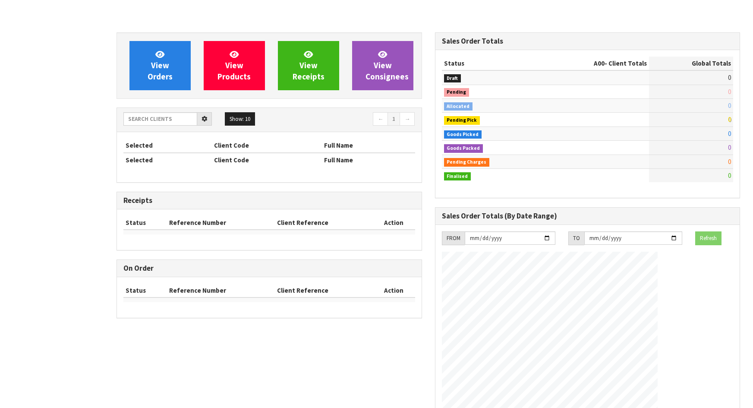 The image size is (753, 408). What do you see at coordinates (160, 66) in the screenshot?
I see `a: ViewOrders` at bounding box center [160, 66].